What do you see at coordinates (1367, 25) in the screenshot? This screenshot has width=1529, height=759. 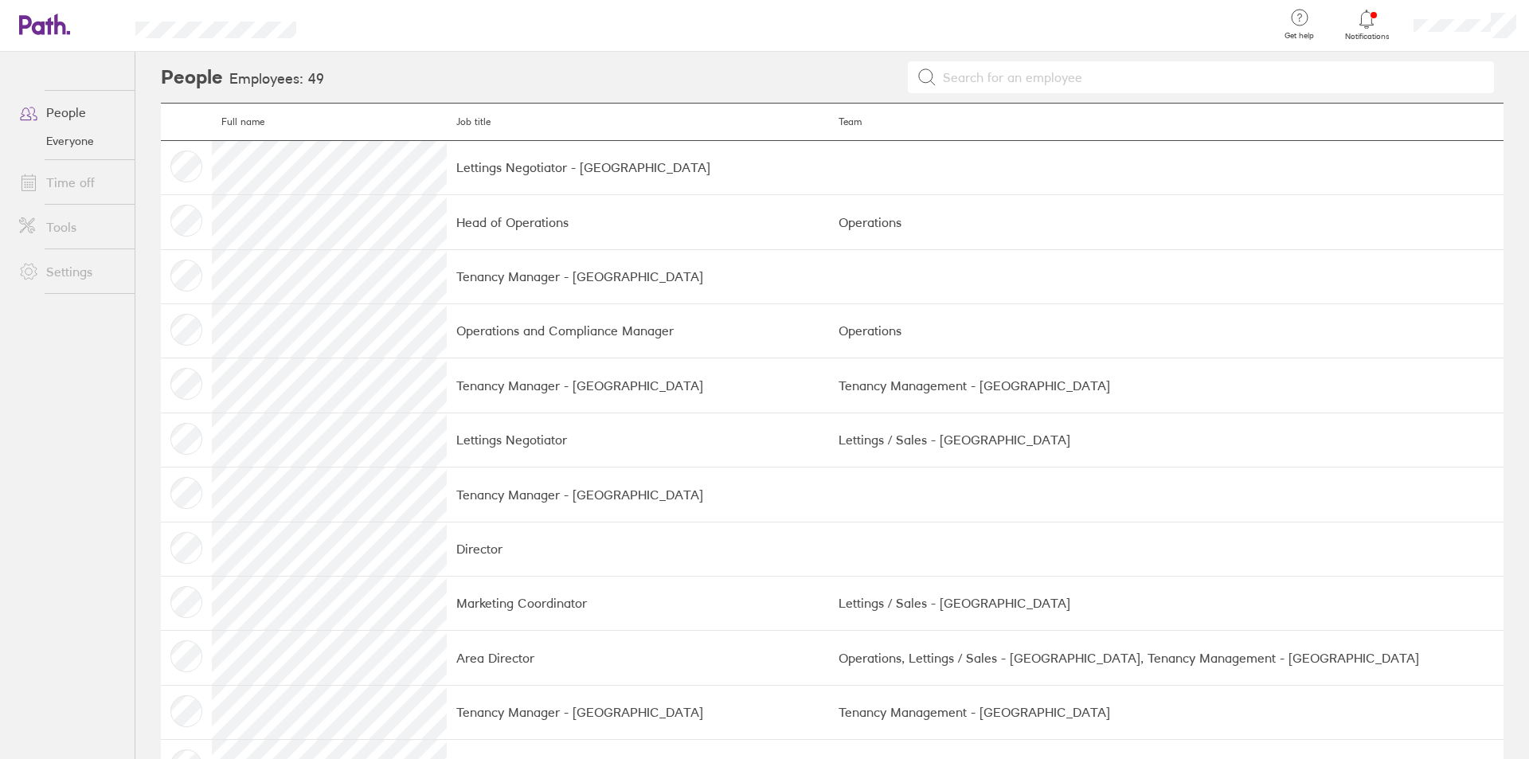 I see `a: Notifications` at bounding box center [1367, 25].